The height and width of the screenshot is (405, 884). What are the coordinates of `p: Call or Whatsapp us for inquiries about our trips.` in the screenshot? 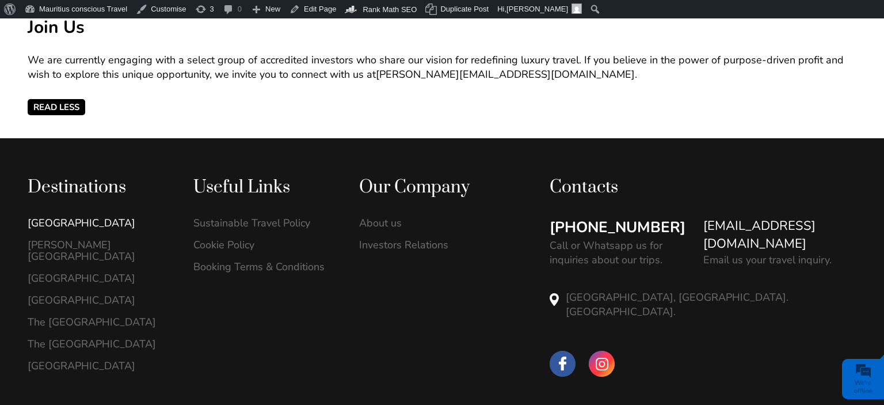 It's located at (621, 253).